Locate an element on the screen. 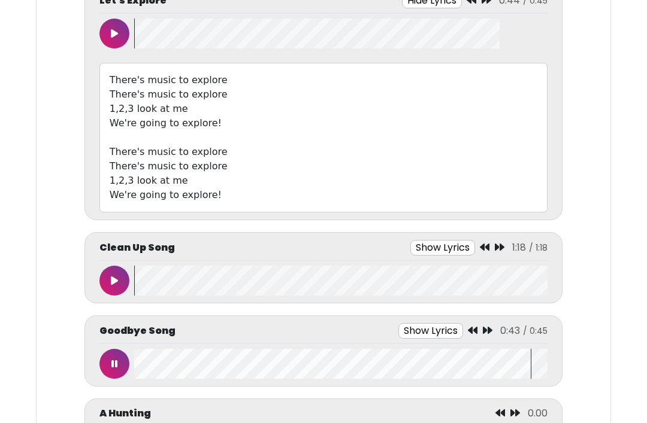 The height and width of the screenshot is (423, 647). p: Clean Up Song is located at coordinates (137, 248).